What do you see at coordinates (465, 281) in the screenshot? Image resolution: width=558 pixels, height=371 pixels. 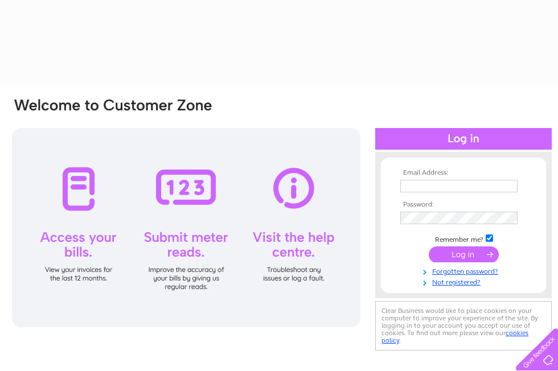 I see `a: Not registered?` at bounding box center [465, 281].